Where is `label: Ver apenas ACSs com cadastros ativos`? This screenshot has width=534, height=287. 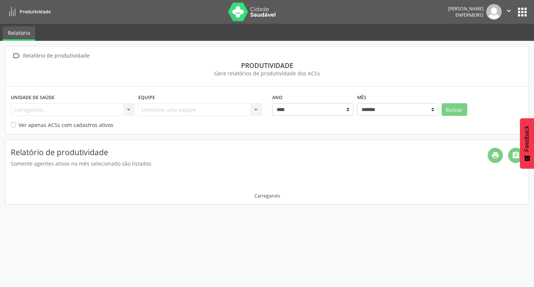 label: Ver apenas ACSs com cadastros ativos is located at coordinates (66, 125).